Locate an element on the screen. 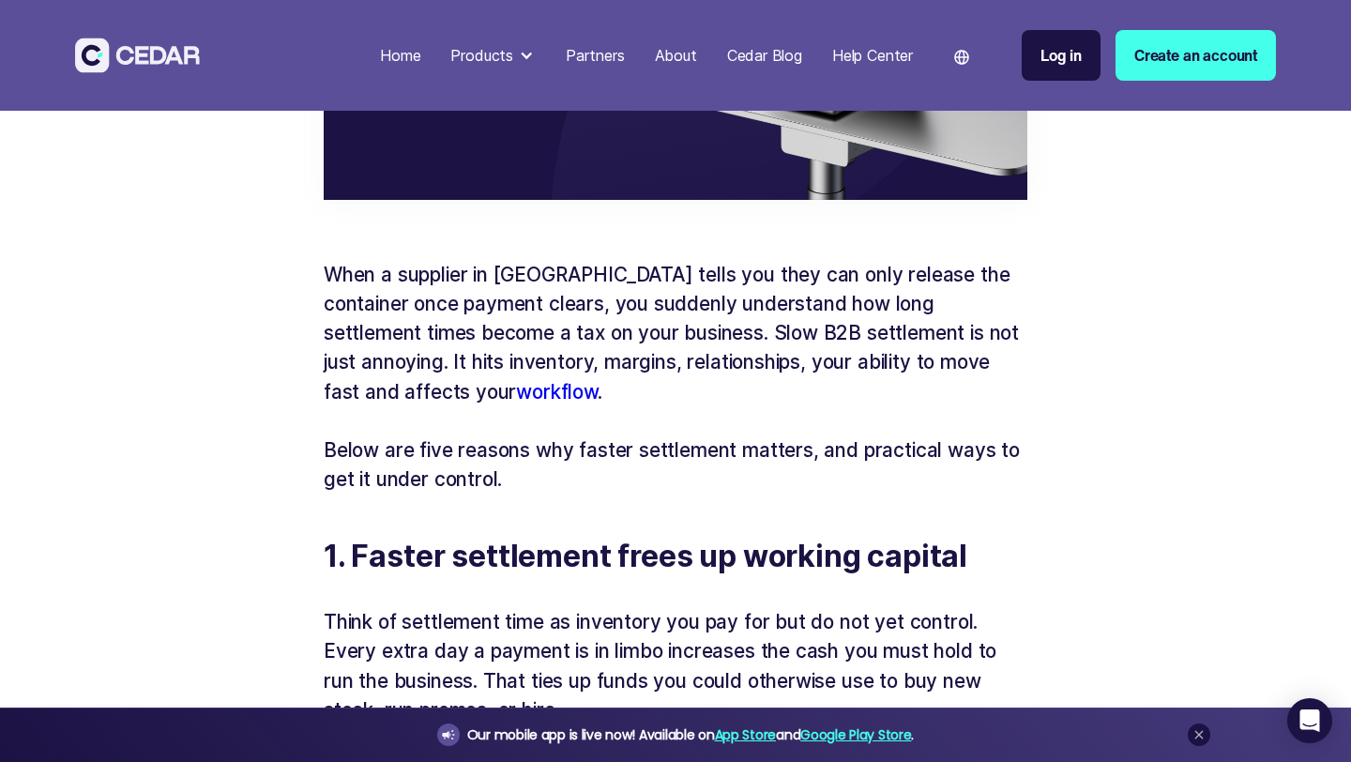  div: Cedar Blog is located at coordinates (765, 55).